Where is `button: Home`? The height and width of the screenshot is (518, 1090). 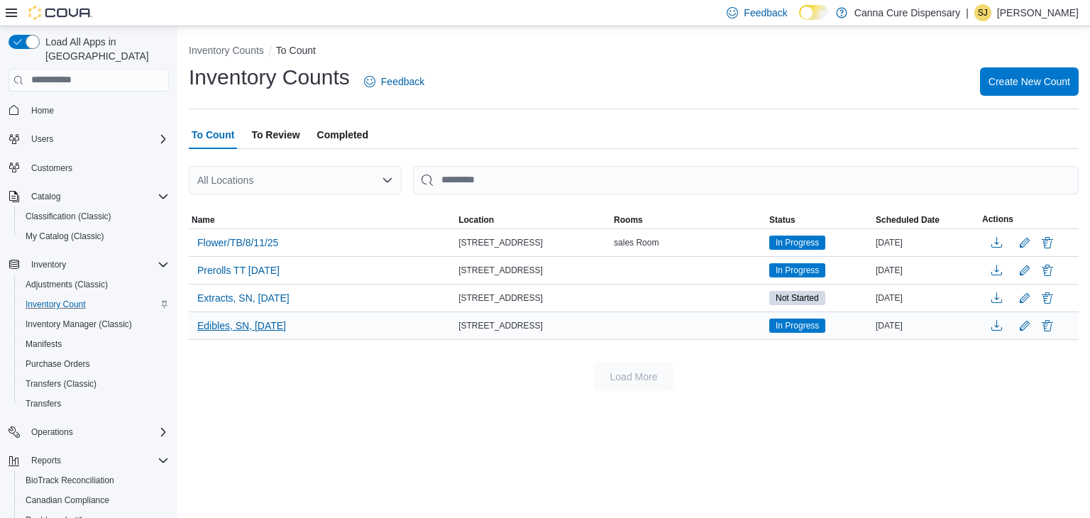 button: Home is located at coordinates (89, 110).